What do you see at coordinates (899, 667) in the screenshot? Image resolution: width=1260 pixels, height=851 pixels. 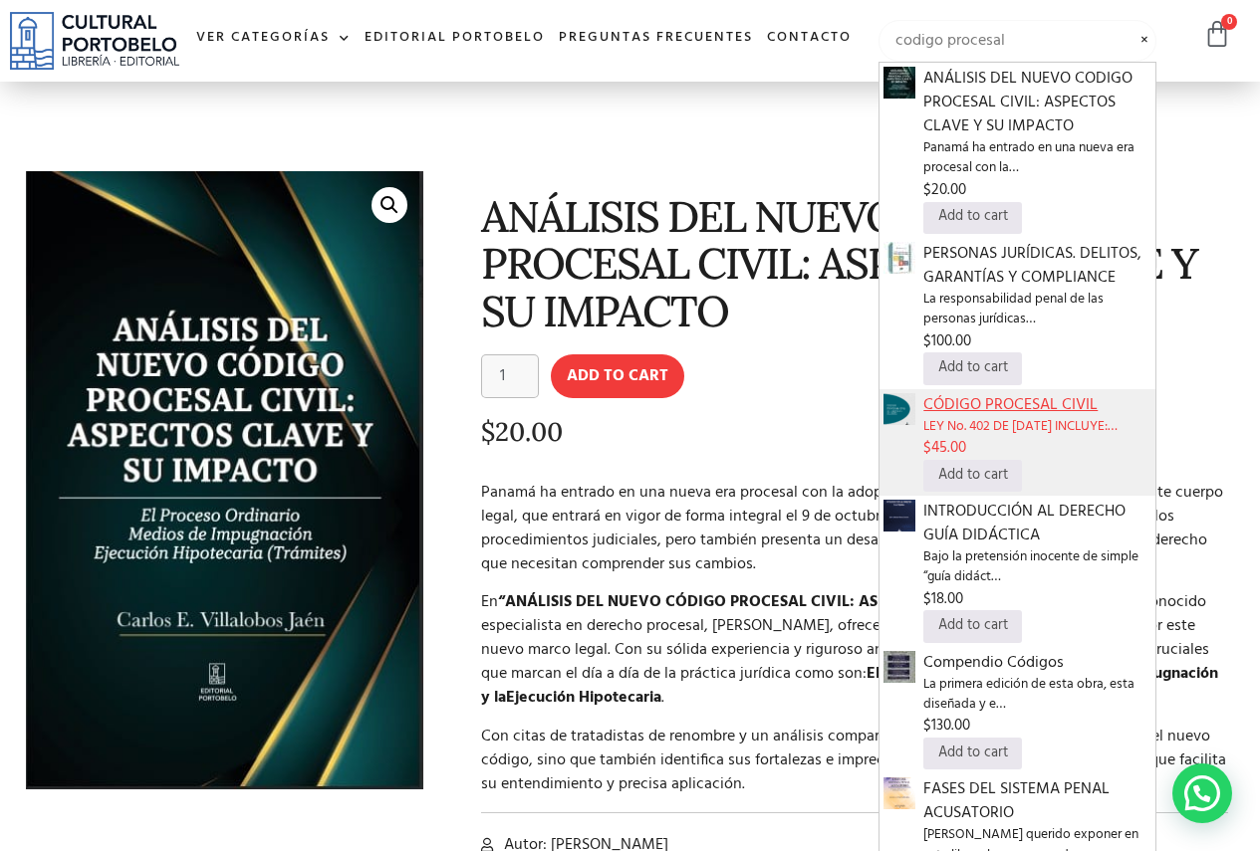 I see `img: img20221020_09162956-scaled-1.jpg` at bounding box center [899, 667].